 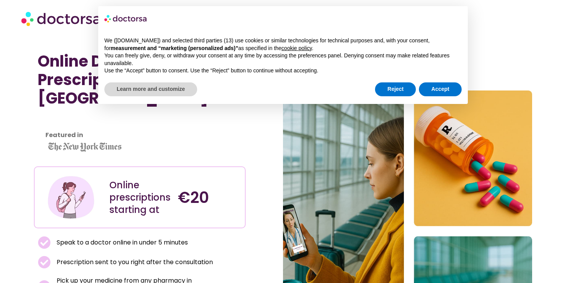 What do you see at coordinates (283, 71) in the screenshot?
I see `p: Use the “Accept” button to consent. Use the “Reject” button to continue without accepting.` at bounding box center [283, 71].